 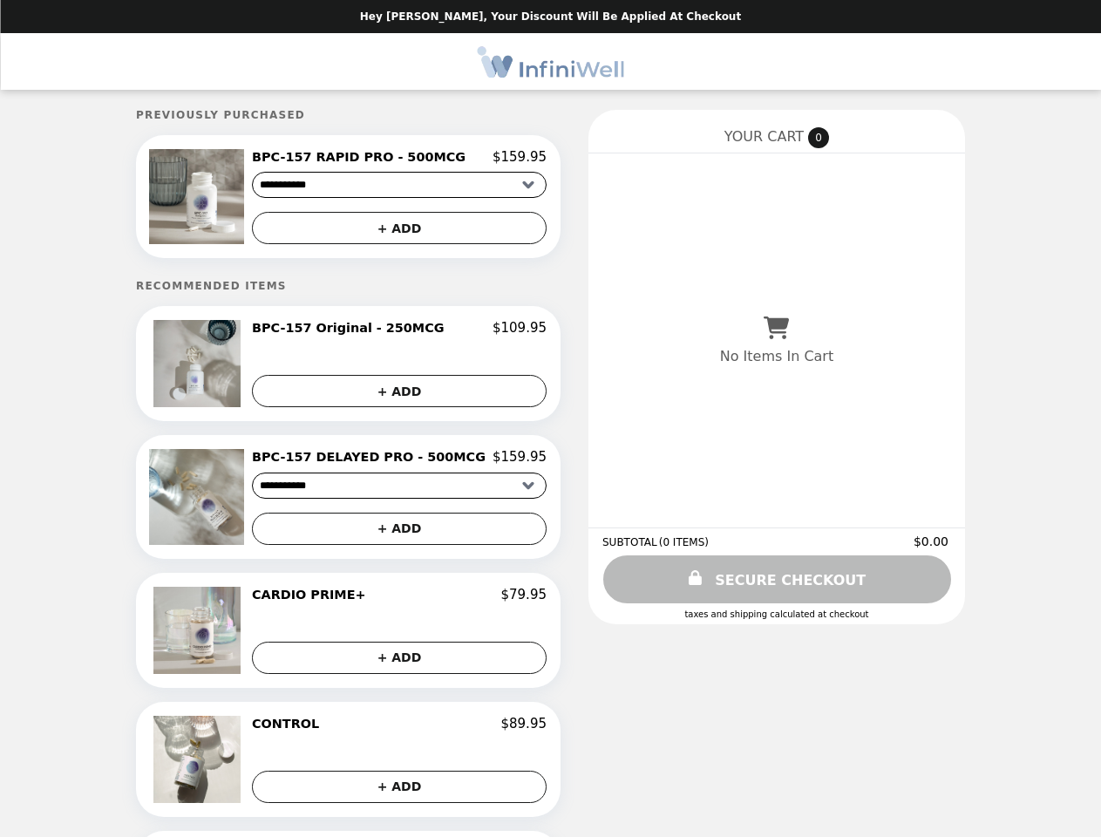 I want to click on span: $0.00, so click(x=932, y=541).